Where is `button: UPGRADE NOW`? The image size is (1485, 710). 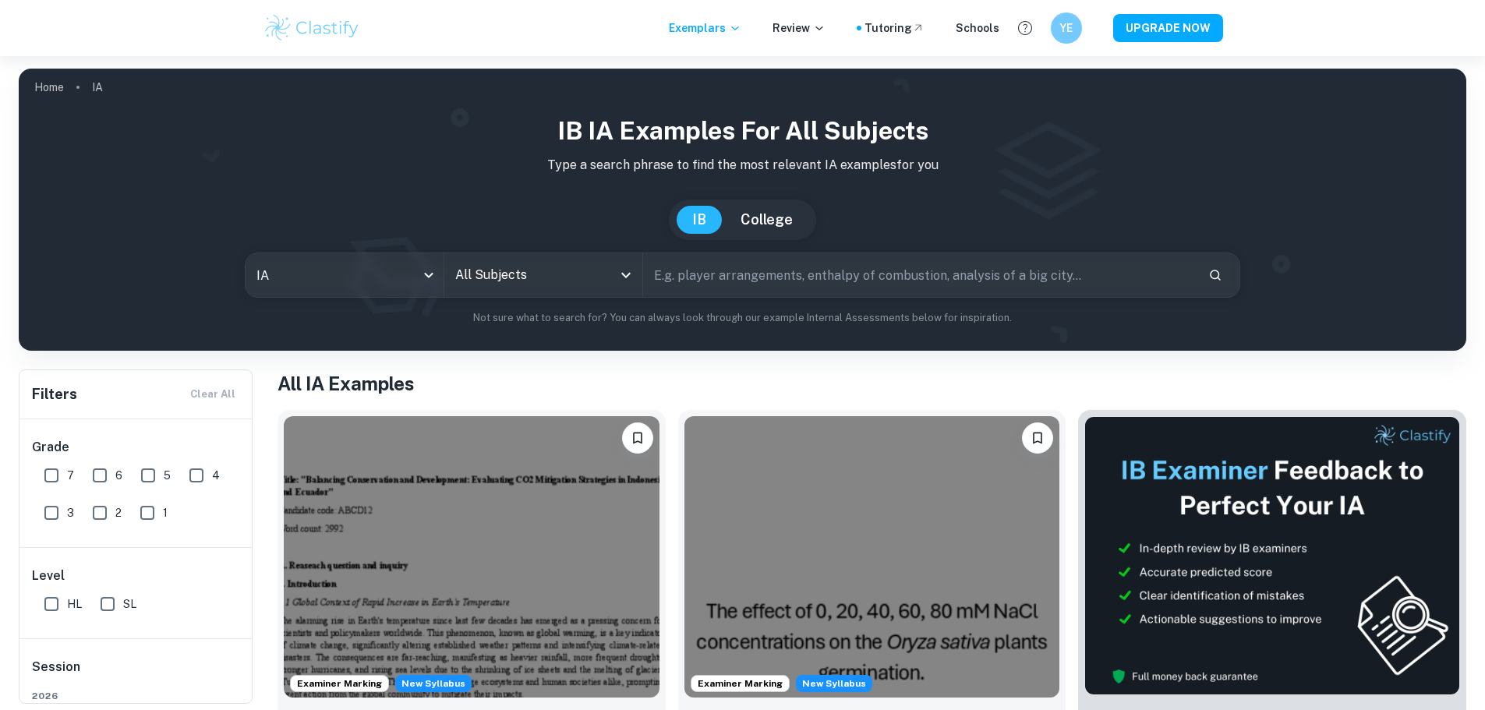 button: UPGRADE NOW is located at coordinates (1168, 28).